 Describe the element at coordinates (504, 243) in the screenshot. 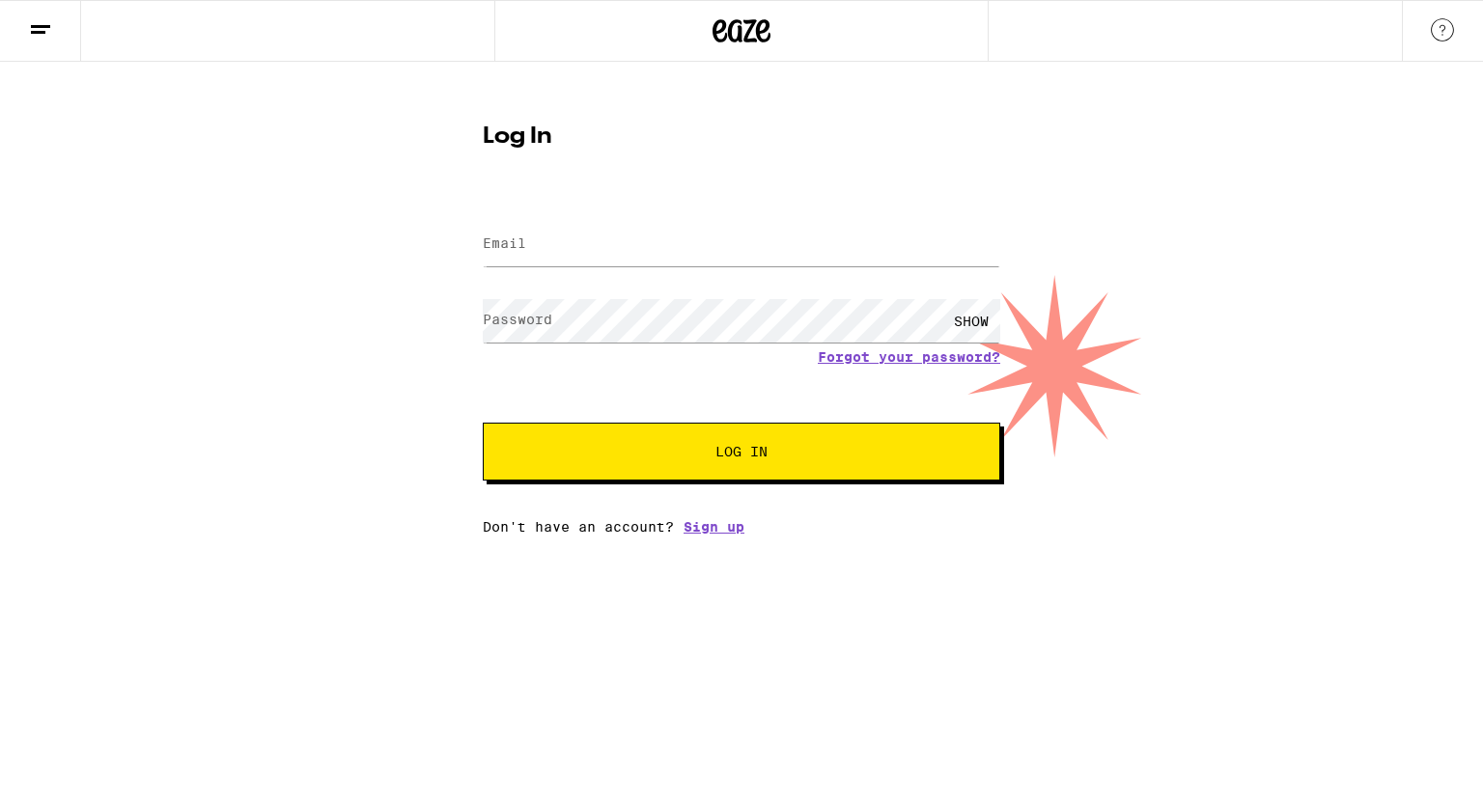

I see `label: Email` at that location.